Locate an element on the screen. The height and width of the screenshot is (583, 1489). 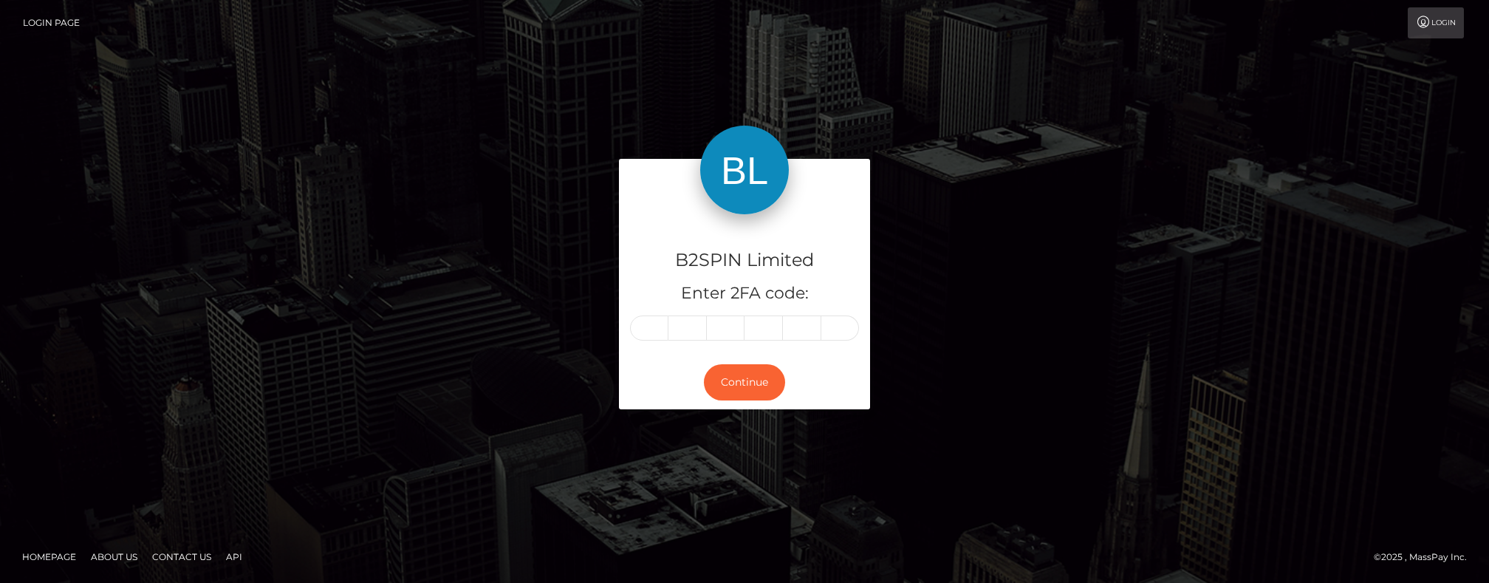
div: © 2025 , MassPay Inc. is located at coordinates (1426, 557).